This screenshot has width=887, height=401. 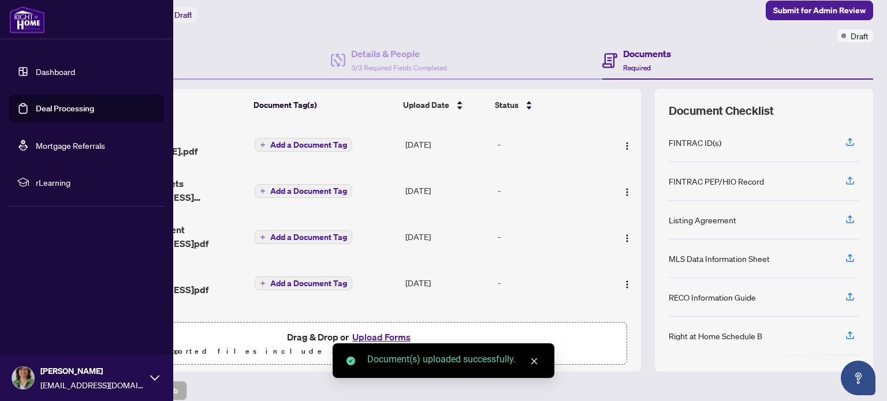 What do you see at coordinates (702, 220) in the screenshot?
I see `div: Listing Agreement` at bounding box center [702, 220].